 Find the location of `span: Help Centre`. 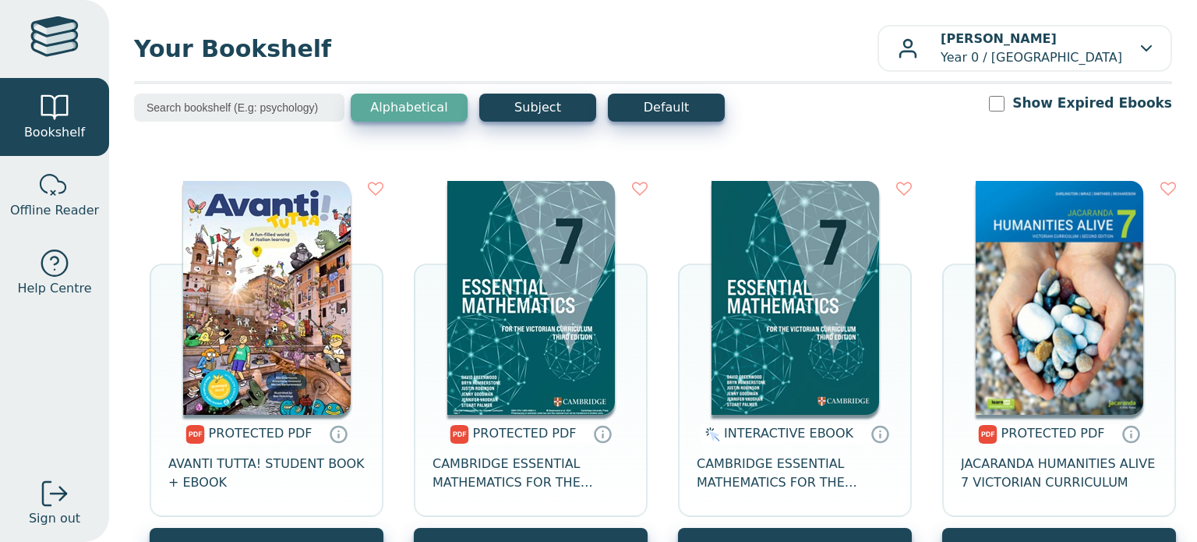

span: Help Centre is located at coordinates (54, 288).